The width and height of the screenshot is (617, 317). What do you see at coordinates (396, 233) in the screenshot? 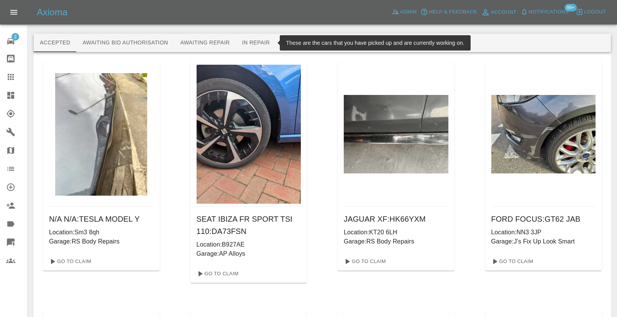
I see `p: Location: KT20 6LH` at bounding box center [396, 233].